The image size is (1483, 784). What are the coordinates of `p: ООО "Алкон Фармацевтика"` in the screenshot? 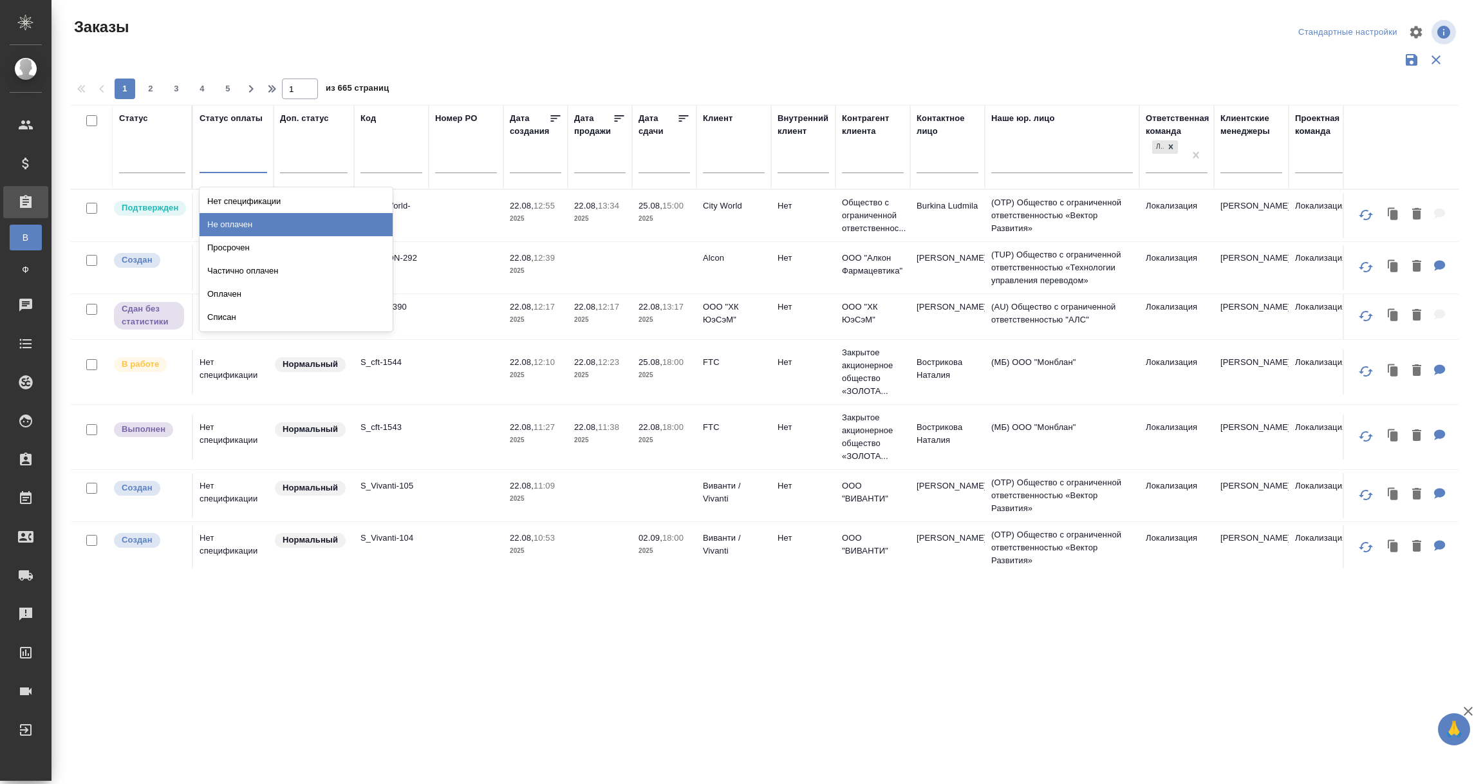 It's located at (873, 265).